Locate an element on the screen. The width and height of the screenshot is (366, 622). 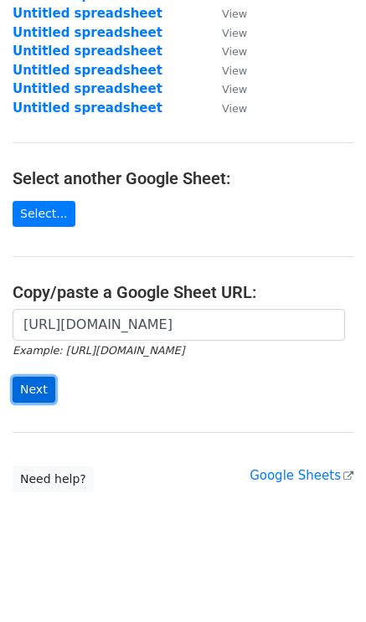
a: Google Sheets is located at coordinates (301, 476).